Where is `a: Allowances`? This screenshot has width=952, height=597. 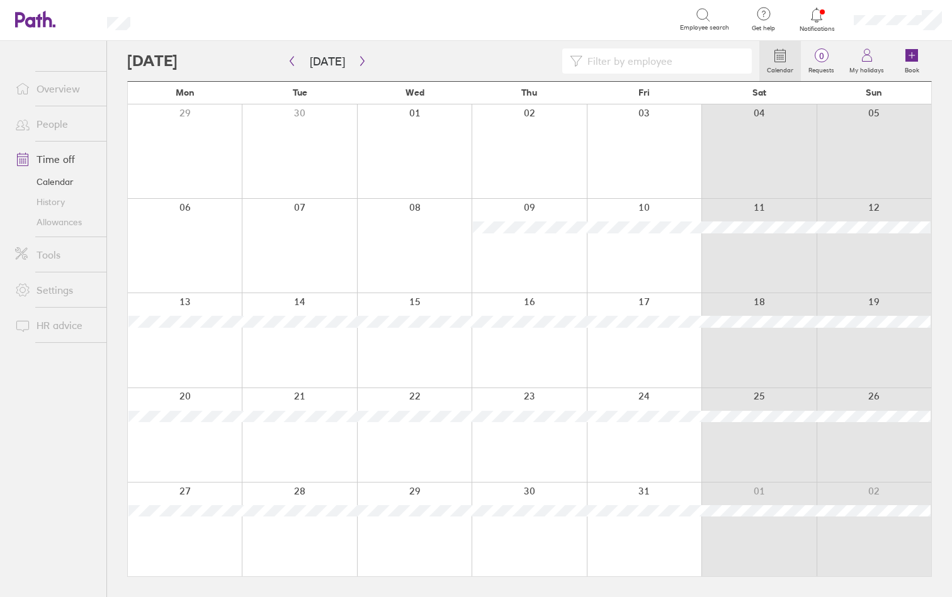 a: Allowances is located at coordinates (55, 222).